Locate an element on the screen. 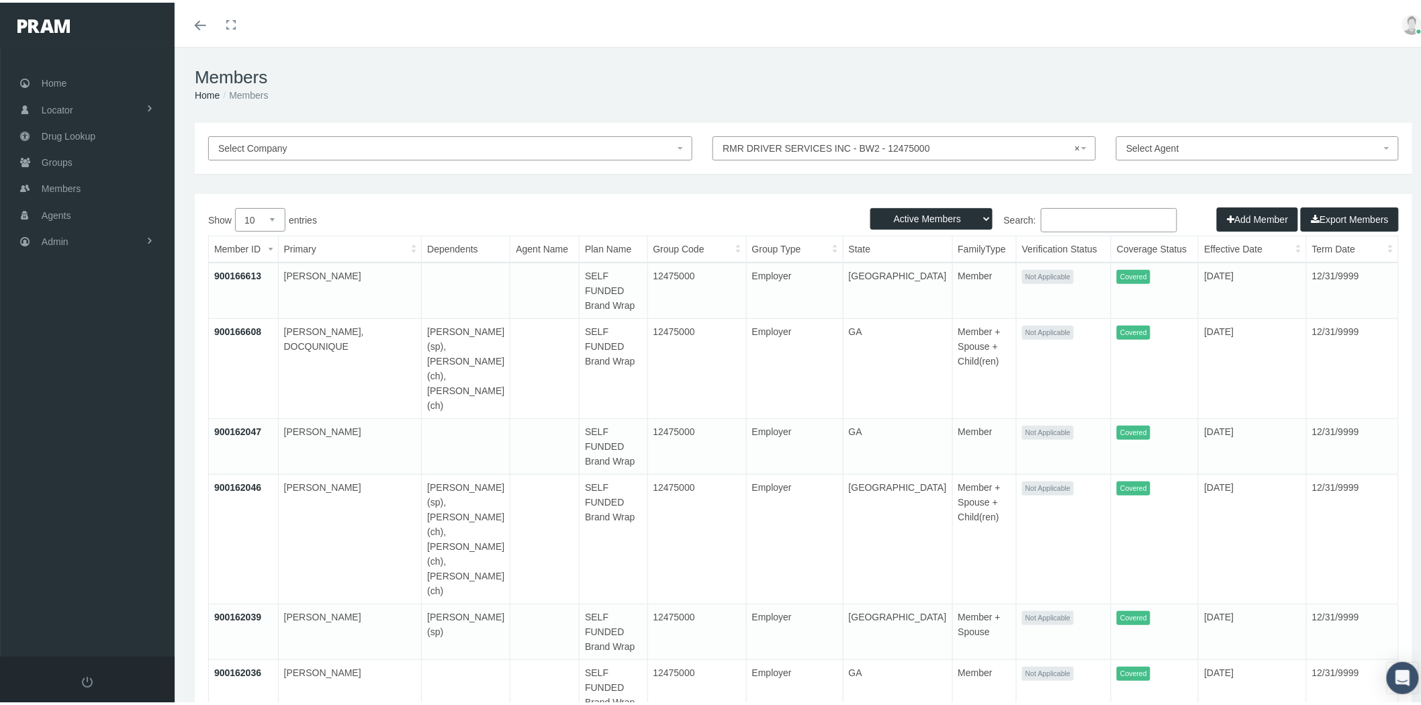 The image size is (1421, 705). input: Search: is located at coordinates (1108, 218).